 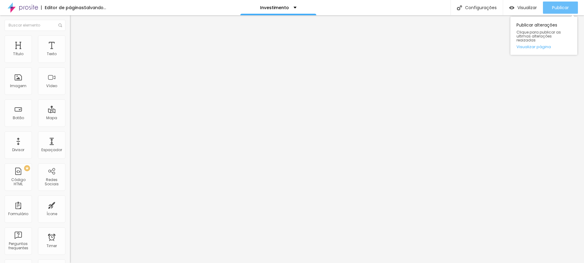 What do you see at coordinates (512, 8) in the screenshot?
I see `img: view-1.svg` at bounding box center [512, 8].